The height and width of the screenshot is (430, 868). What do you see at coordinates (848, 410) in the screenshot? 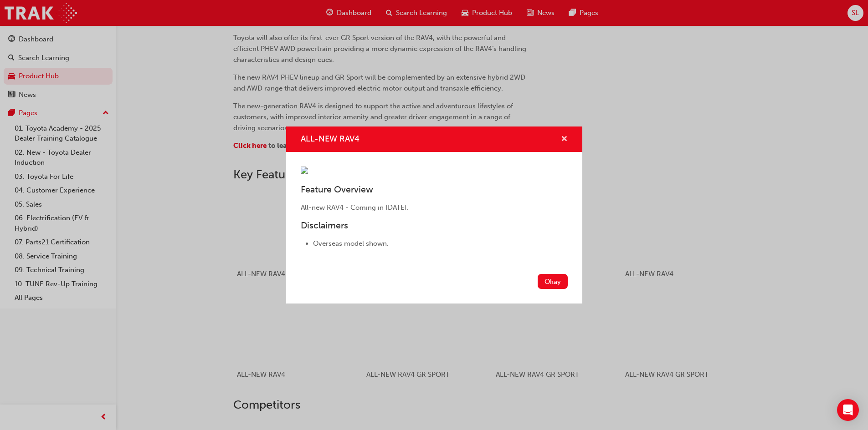
I see `div: Open Intercom Messenger` at bounding box center [848, 410].